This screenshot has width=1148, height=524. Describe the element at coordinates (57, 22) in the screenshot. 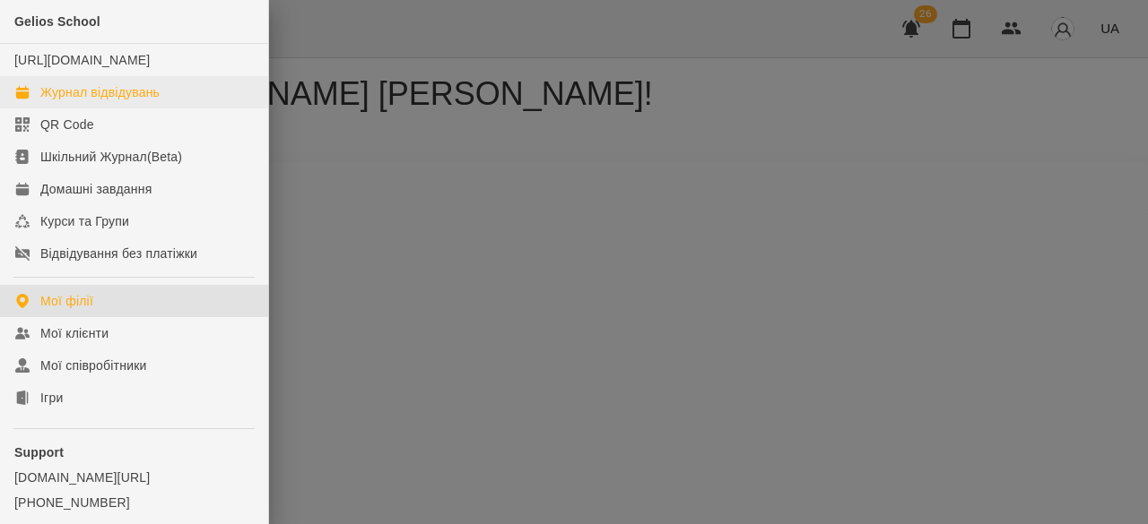

I see `span: Gelios School` at that location.